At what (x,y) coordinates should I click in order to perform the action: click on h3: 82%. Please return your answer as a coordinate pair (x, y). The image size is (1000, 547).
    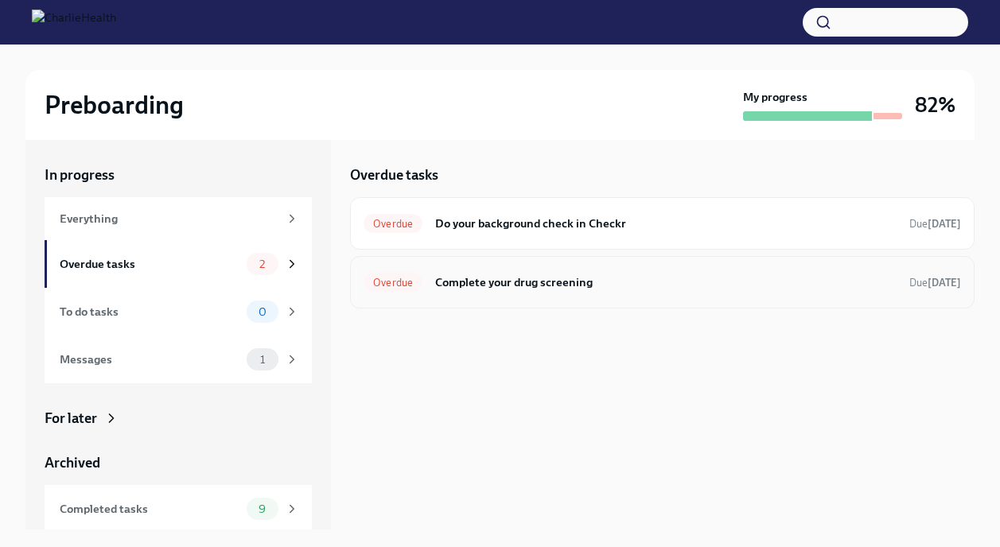
    Looking at the image, I should click on (935, 105).